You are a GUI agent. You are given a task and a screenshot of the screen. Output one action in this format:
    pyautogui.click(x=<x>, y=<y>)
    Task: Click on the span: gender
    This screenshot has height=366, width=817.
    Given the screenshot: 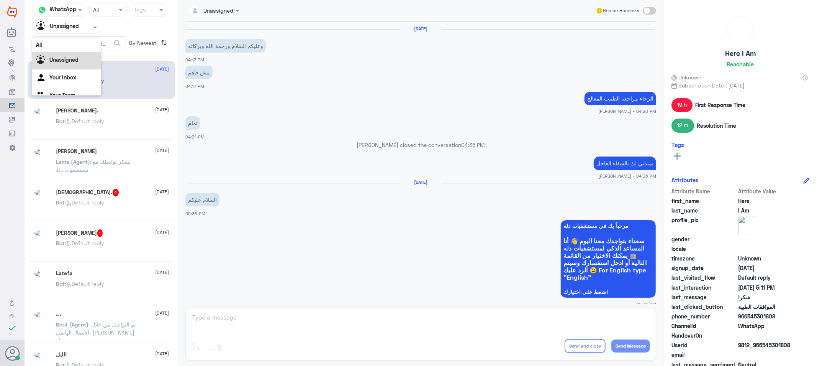 What is the action you would take?
    pyautogui.click(x=704, y=239)
    